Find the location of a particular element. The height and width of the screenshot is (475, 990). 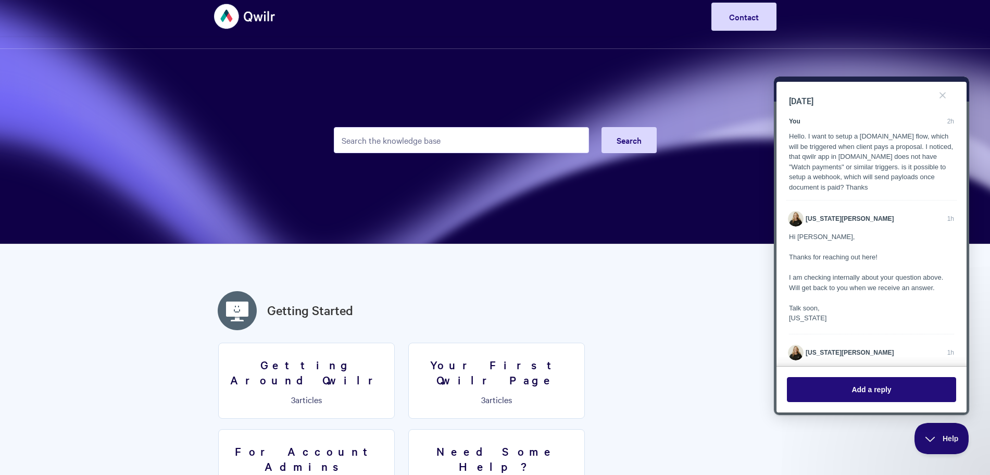

h3: Need Some Help? is located at coordinates (496, 458).